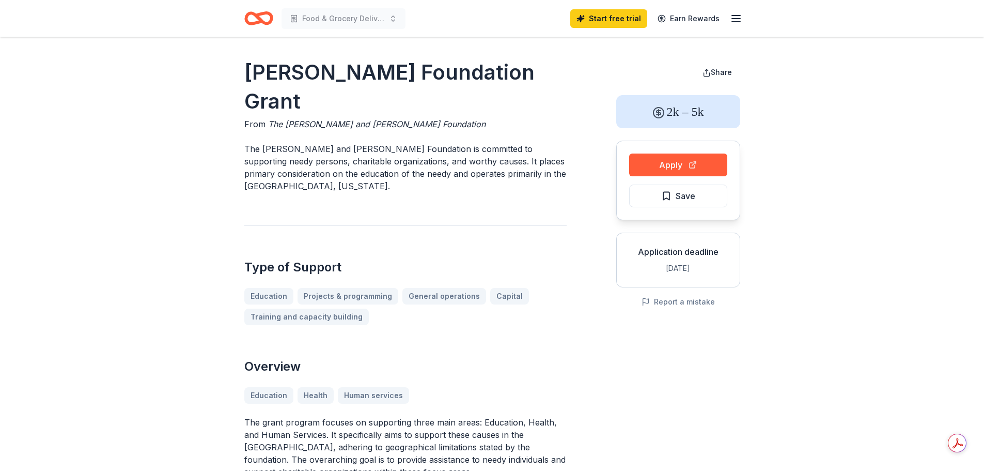  I want to click on span: Save, so click(686, 196).